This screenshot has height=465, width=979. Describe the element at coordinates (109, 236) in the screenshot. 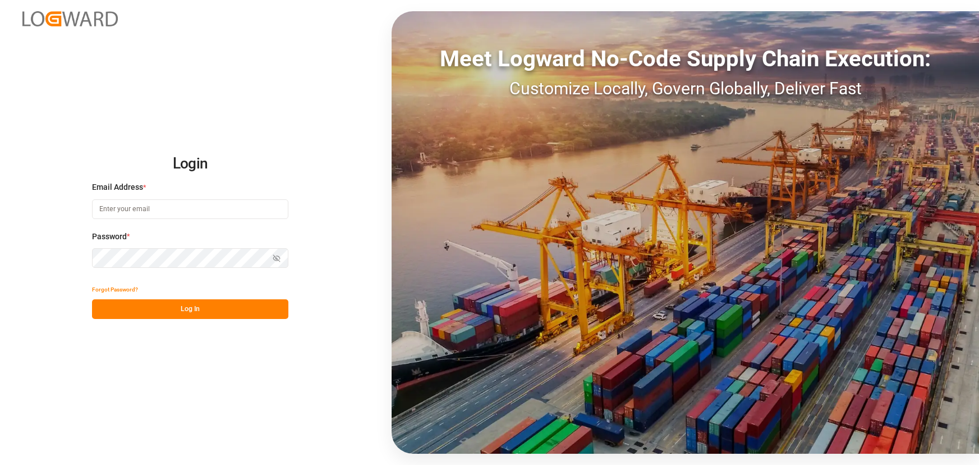

I see `span: Password` at that location.